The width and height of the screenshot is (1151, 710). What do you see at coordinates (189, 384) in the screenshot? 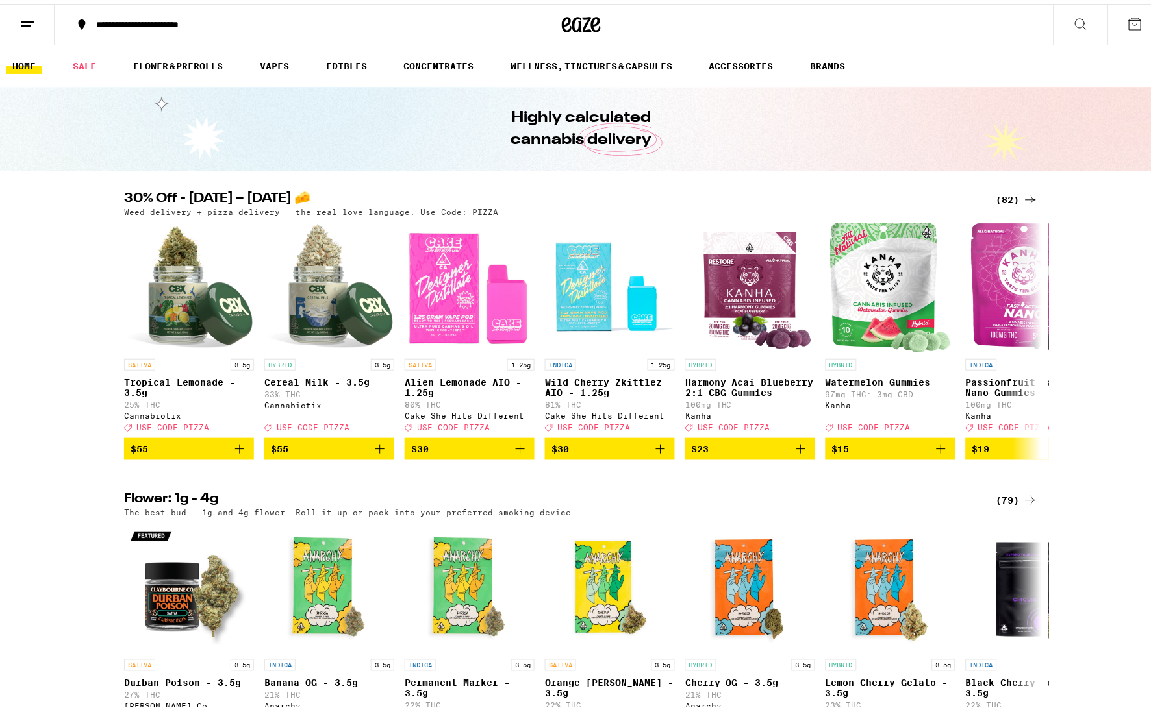
I see `p: Tropical Lemonade - 3.5g` at bounding box center [189, 384].